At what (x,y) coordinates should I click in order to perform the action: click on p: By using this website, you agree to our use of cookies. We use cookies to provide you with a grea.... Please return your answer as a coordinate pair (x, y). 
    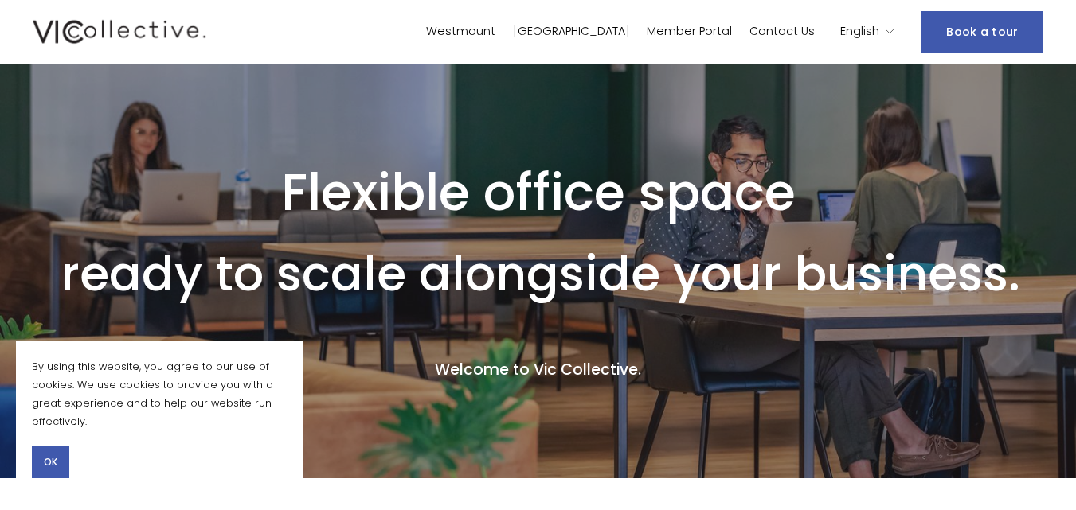
    Looking at the image, I should click on (159, 394).